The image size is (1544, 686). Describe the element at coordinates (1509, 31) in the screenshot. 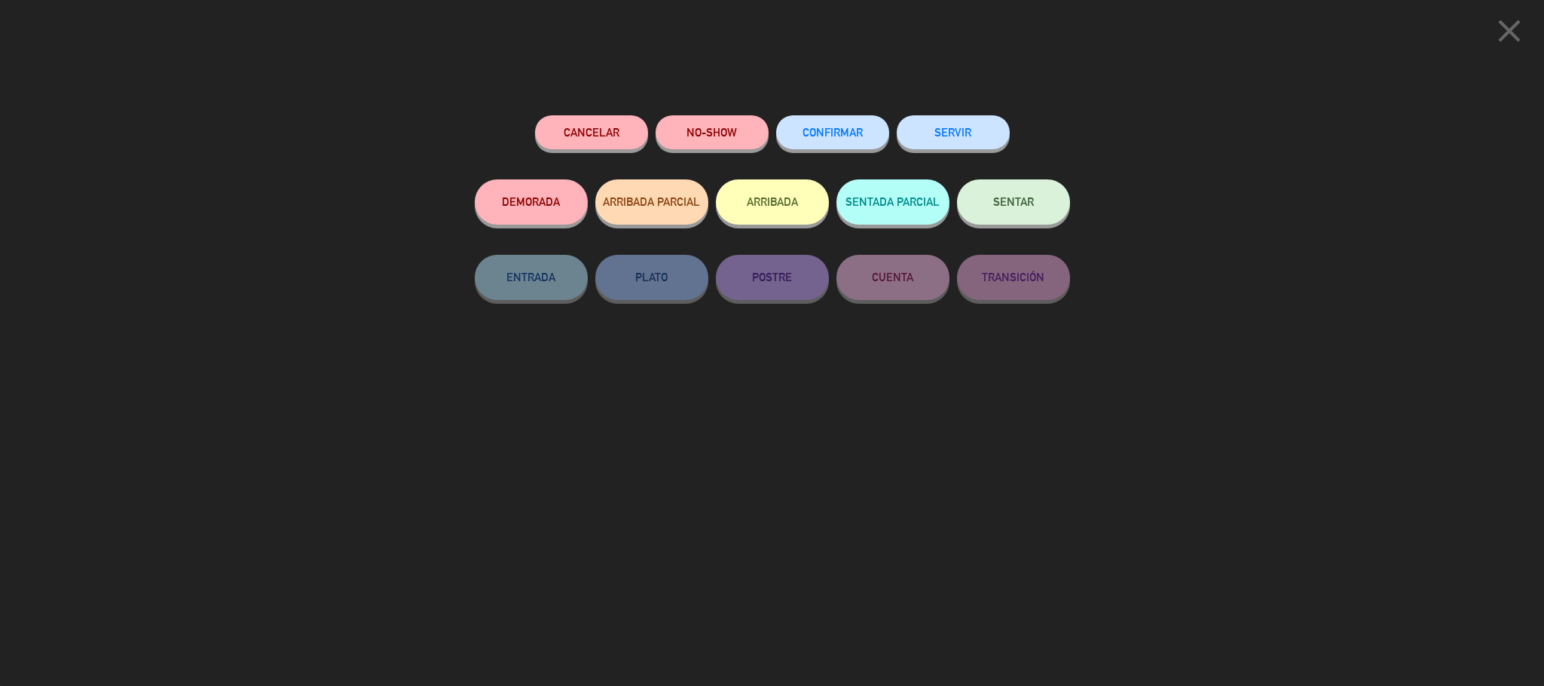

I see `i: close` at that location.